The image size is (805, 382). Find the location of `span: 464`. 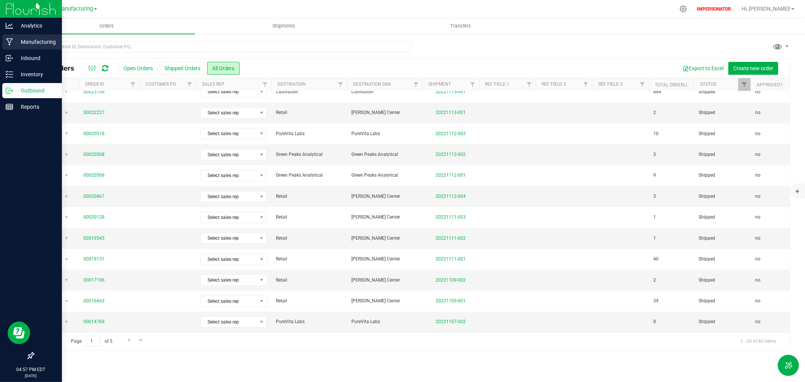

span: 464 is located at coordinates (657, 92).